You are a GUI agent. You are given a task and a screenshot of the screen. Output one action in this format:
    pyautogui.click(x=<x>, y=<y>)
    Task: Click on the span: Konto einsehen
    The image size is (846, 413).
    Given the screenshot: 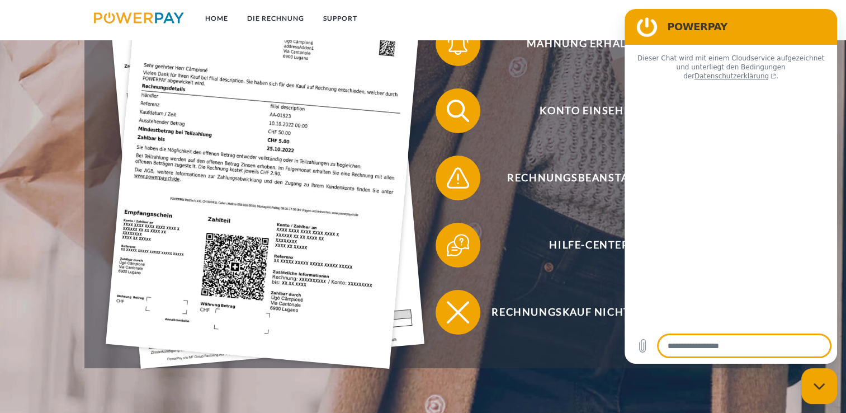 What is the action you would take?
    pyautogui.click(x=589, y=111)
    